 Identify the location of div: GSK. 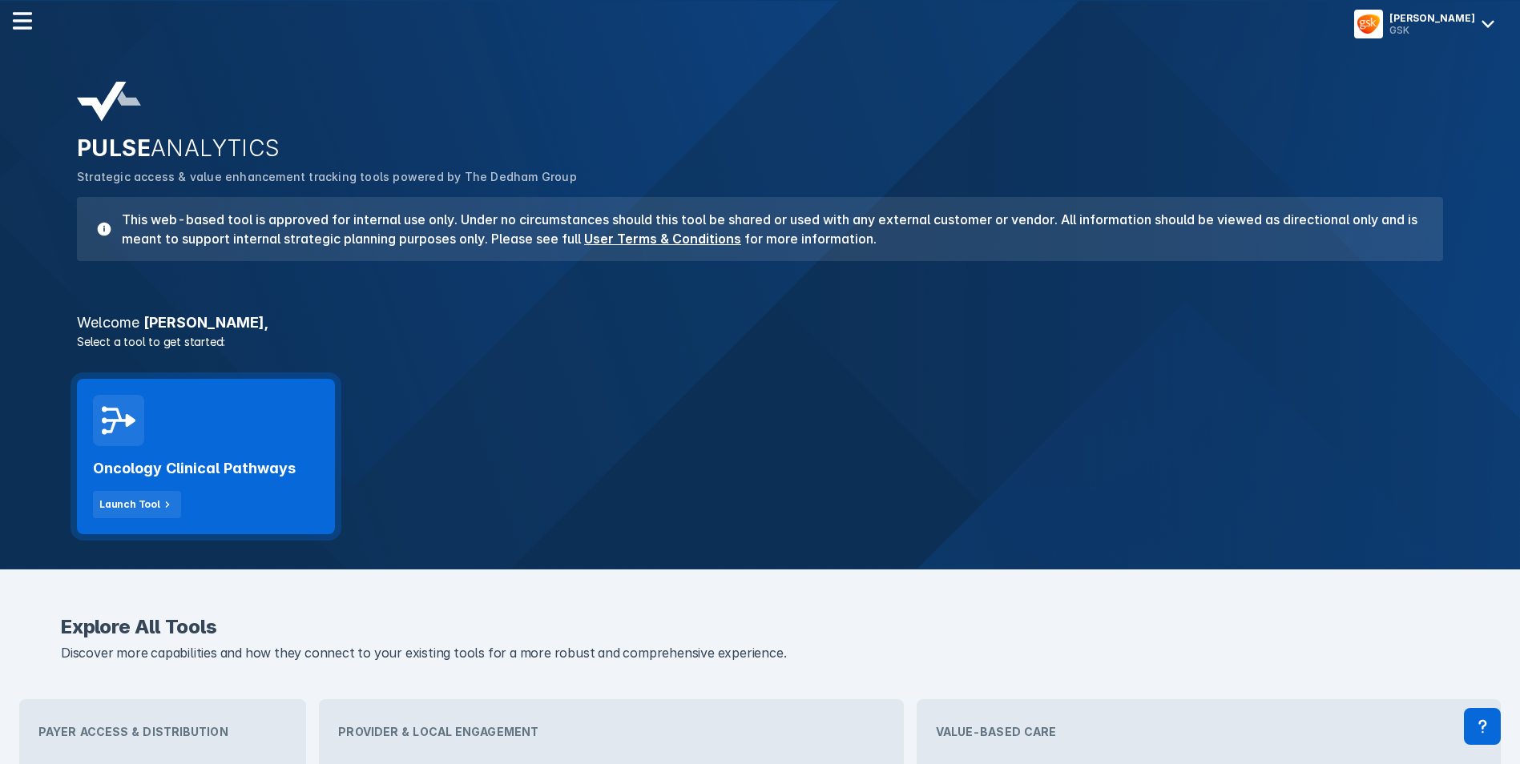
(1431, 30).